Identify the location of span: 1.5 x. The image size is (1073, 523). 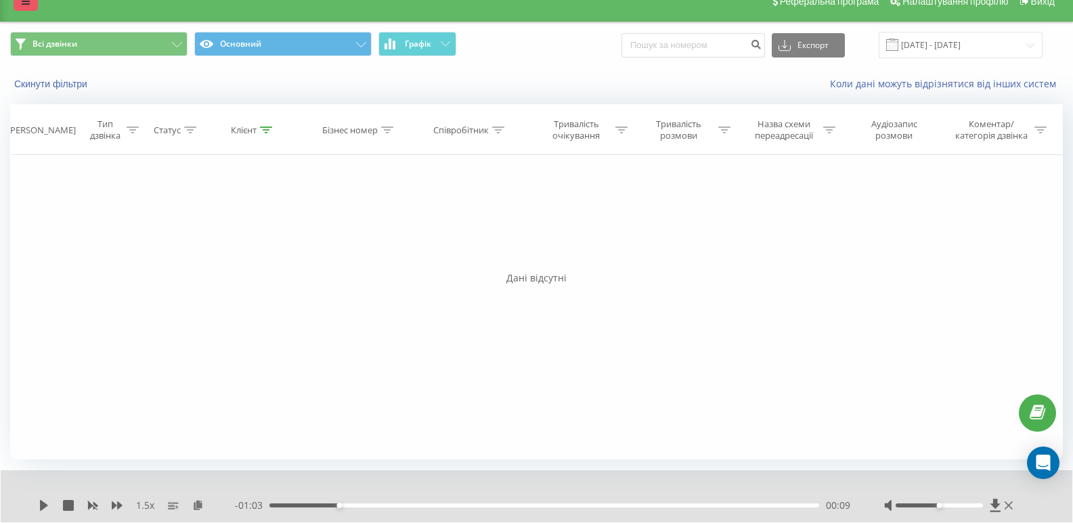
(145, 506).